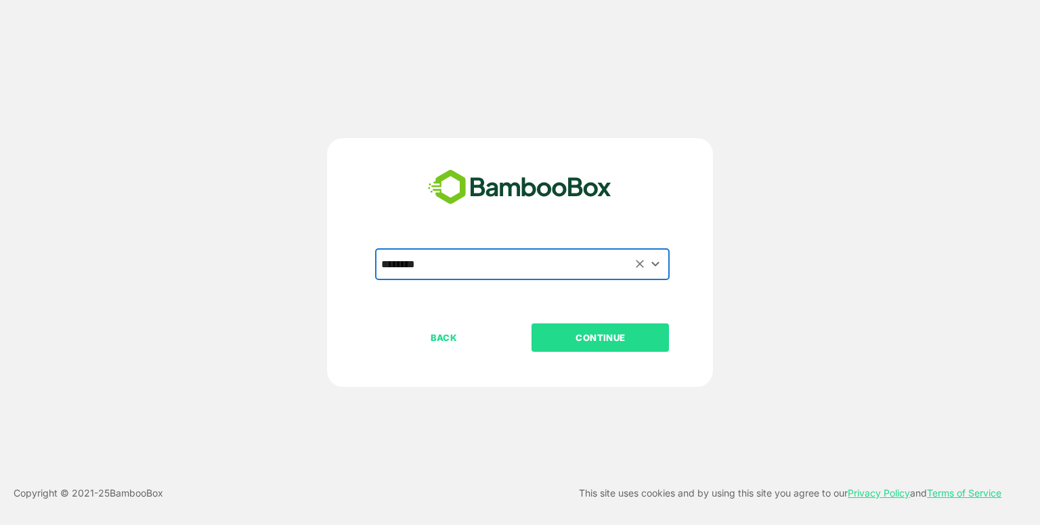 This screenshot has width=1040, height=525. What do you see at coordinates (964, 493) in the screenshot?
I see `a: Terms of Service` at bounding box center [964, 493].